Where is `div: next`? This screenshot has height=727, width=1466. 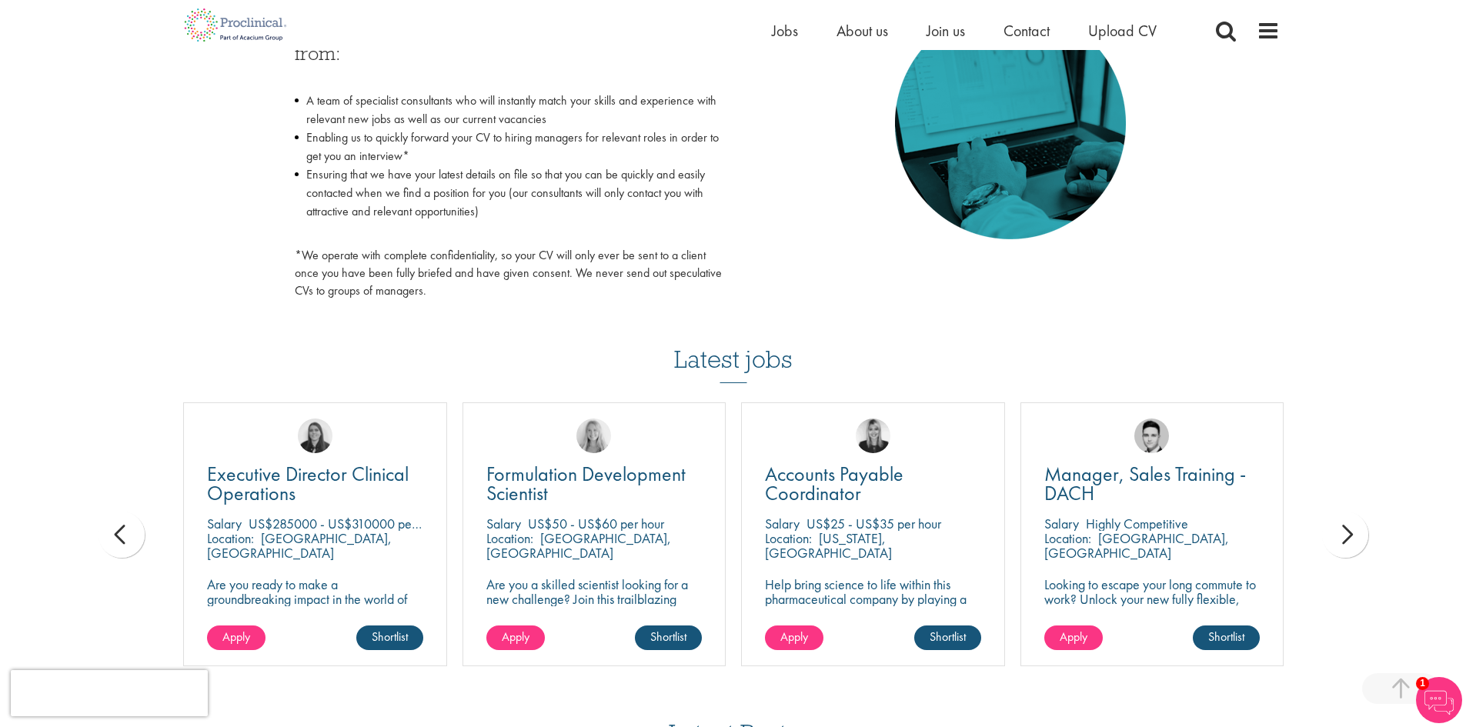 div: next is located at coordinates (1345, 535).